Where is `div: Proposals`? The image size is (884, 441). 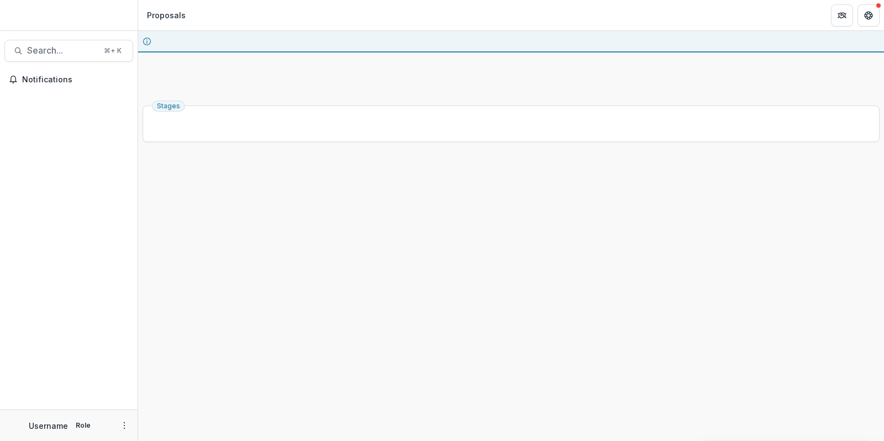 div: Proposals is located at coordinates (166, 15).